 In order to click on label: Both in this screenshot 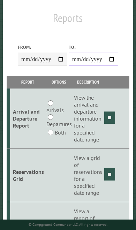, I will do `click(60, 132)`.